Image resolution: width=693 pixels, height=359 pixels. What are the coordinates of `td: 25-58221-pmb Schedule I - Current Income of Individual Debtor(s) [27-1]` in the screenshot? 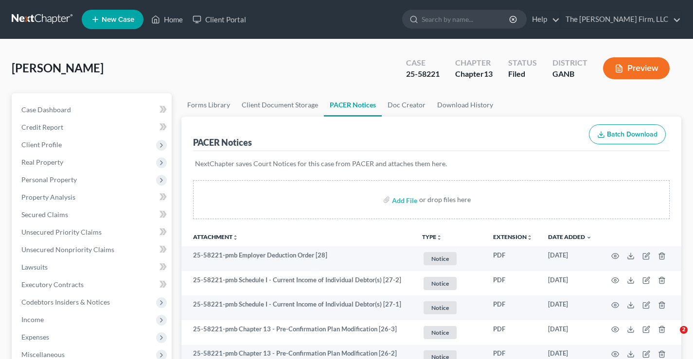 It's located at (297, 308).